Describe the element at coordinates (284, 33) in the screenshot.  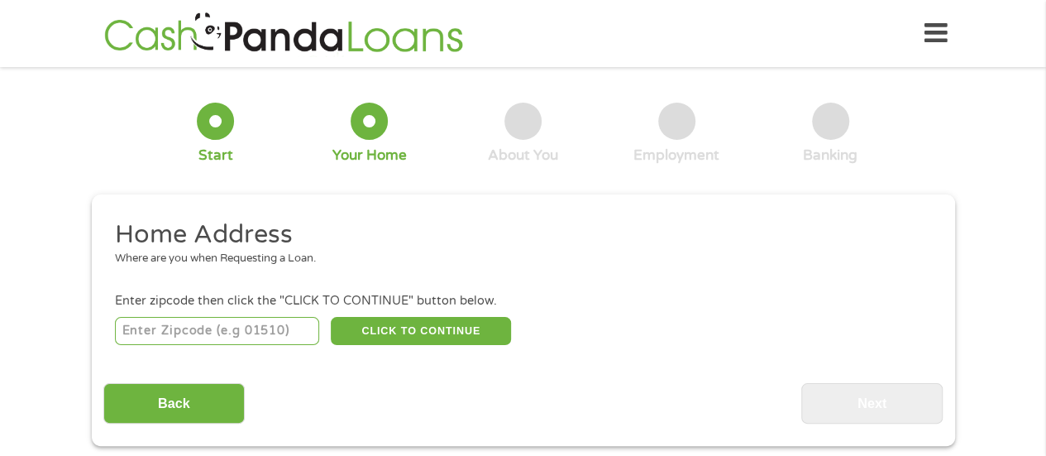
I see `img: GetLoanNow Logo` at that location.